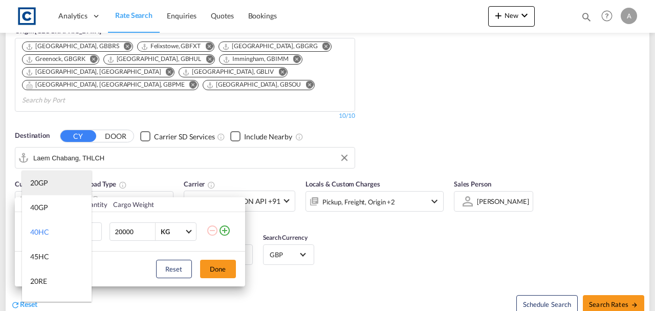 The height and width of the screenshot is (311, 655). What do you see at coordinates (39, 183) in the screenshot?
I see `div: 20GP` at bounding box center [39, 183].